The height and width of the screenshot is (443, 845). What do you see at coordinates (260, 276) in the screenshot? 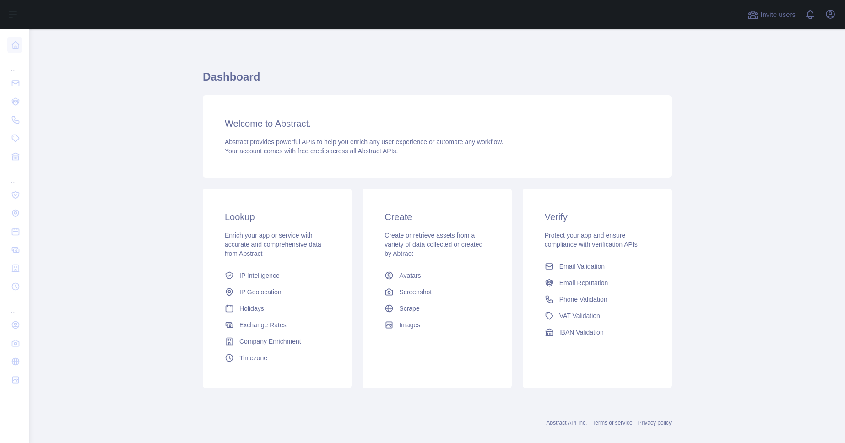
I see `span: IP Intelligence` at bounding box center [260, 276].